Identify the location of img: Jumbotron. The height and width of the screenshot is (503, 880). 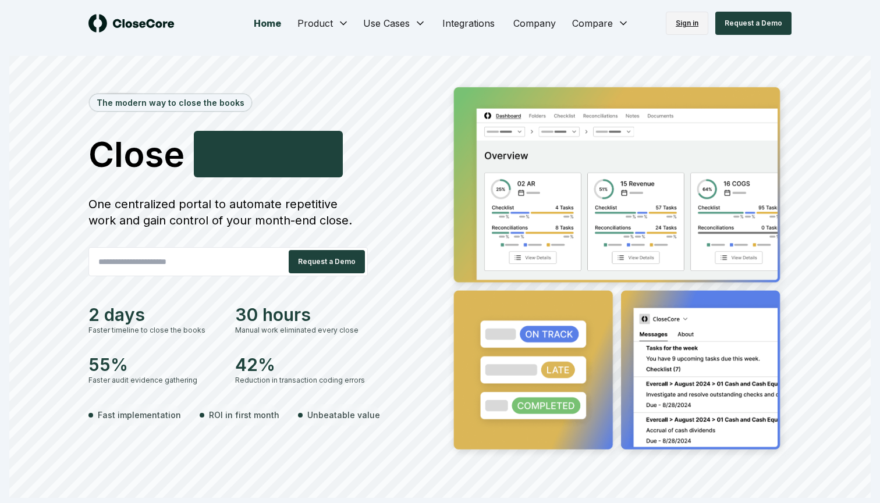
(618, 271).